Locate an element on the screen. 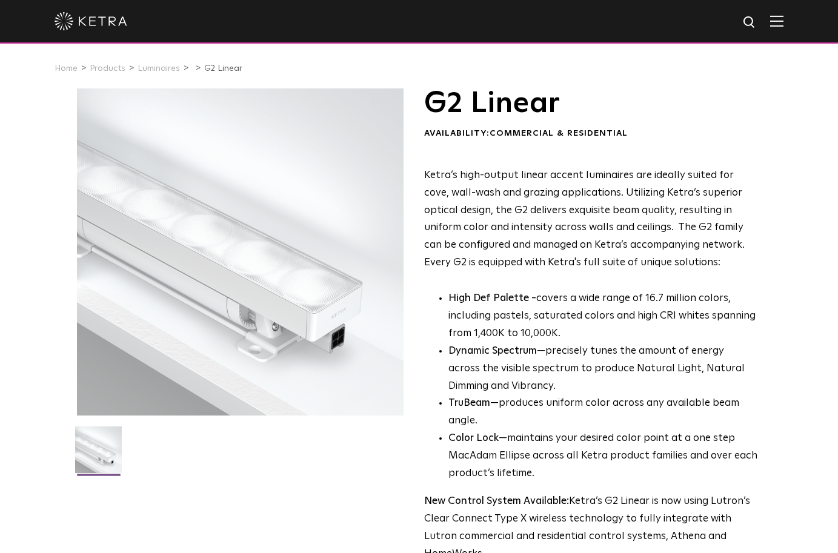 The height and width of the screenshot is (553, 838). strong: Dynamic Spectrum is located at coordinates (492, 351).